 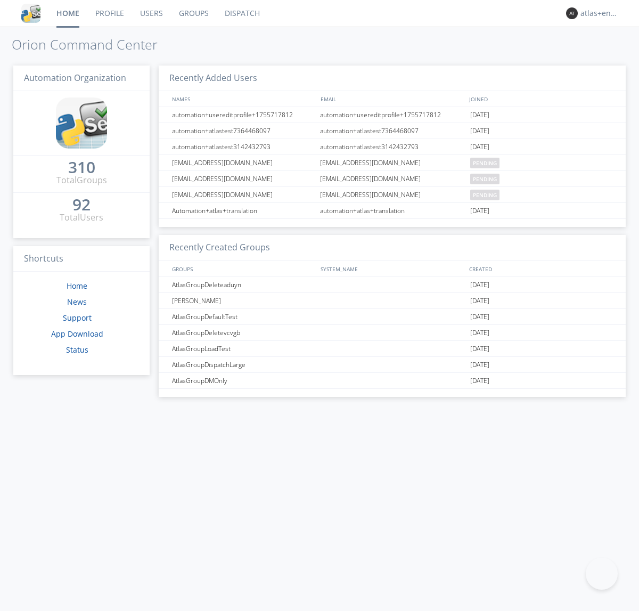 I want to click on div: AtlasGroupDispatchLarge, so click(x=243, y=364).